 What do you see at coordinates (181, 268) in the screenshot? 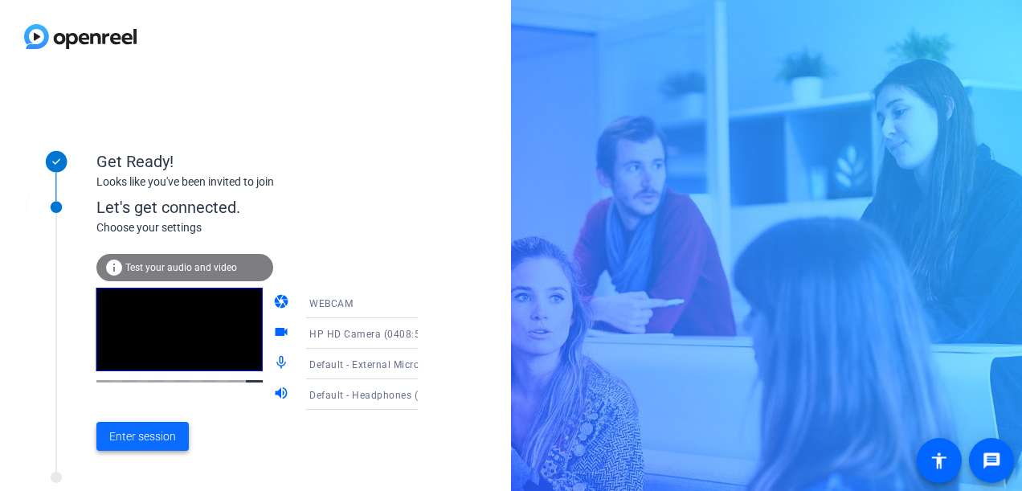
I see `span: Test your audio and video` at bounding box center [181, 268].